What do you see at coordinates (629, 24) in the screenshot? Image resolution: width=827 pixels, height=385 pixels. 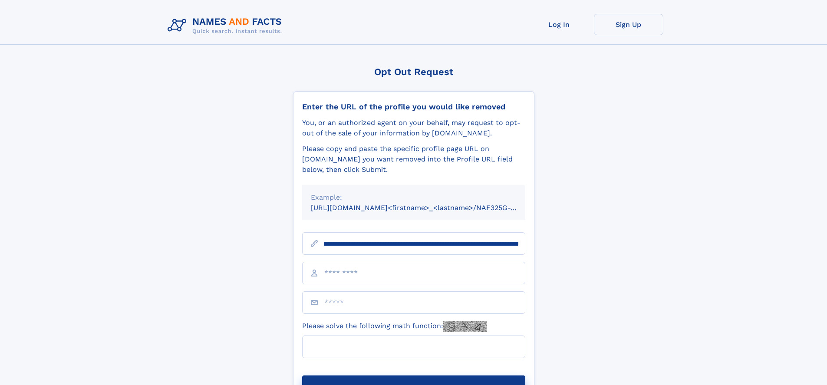 I see `a: Sign Up` at bounding box center [629, 24].